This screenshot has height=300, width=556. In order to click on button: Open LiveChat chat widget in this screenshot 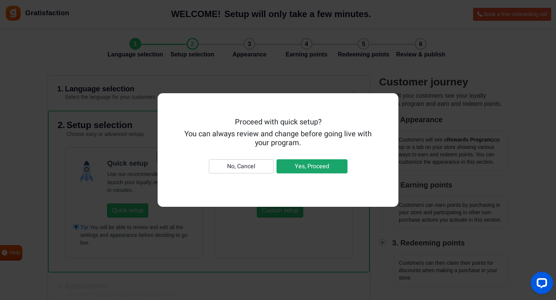, I will do `click(17, 14)`.